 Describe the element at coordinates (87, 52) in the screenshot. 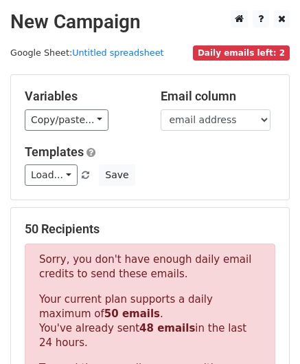

I see `small: Google Sheet:` at that location.